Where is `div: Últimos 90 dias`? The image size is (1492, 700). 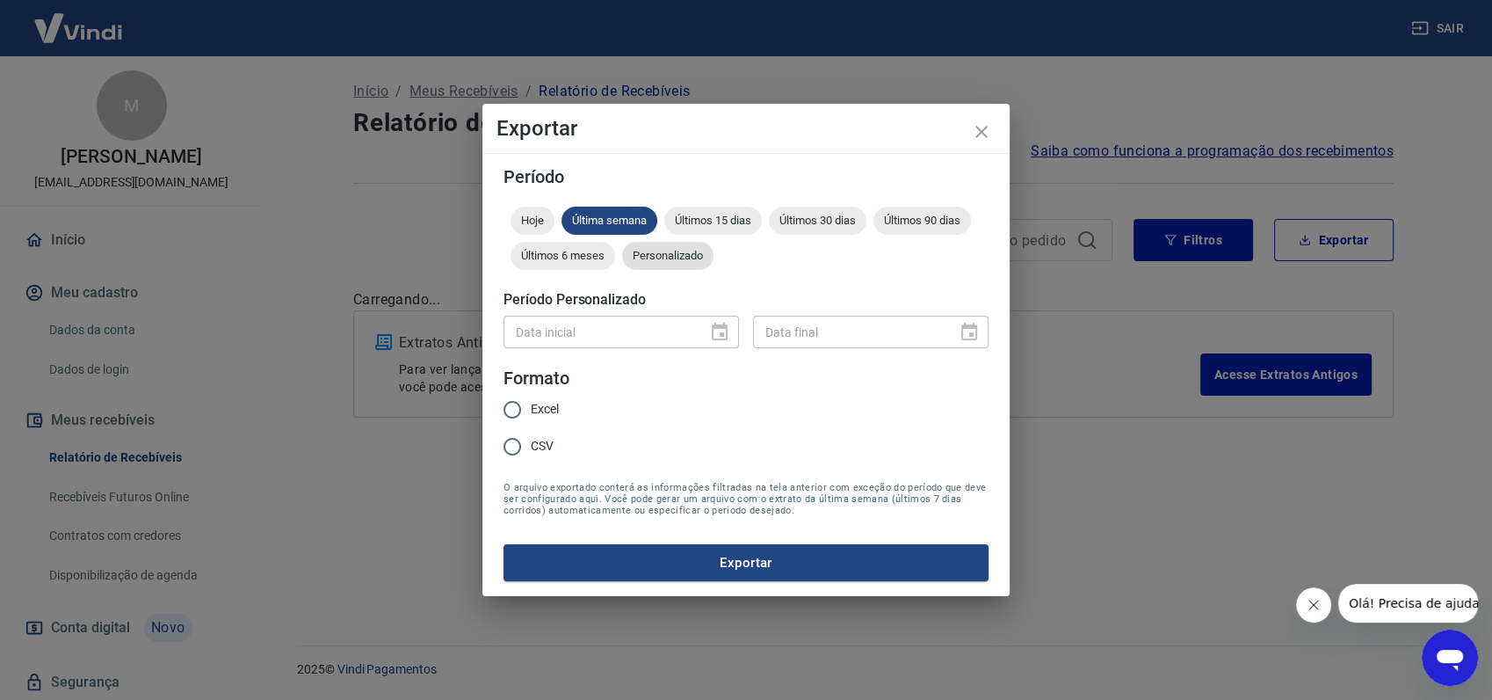 div: Últimos 90 dias is located at coordinates (922, 221).